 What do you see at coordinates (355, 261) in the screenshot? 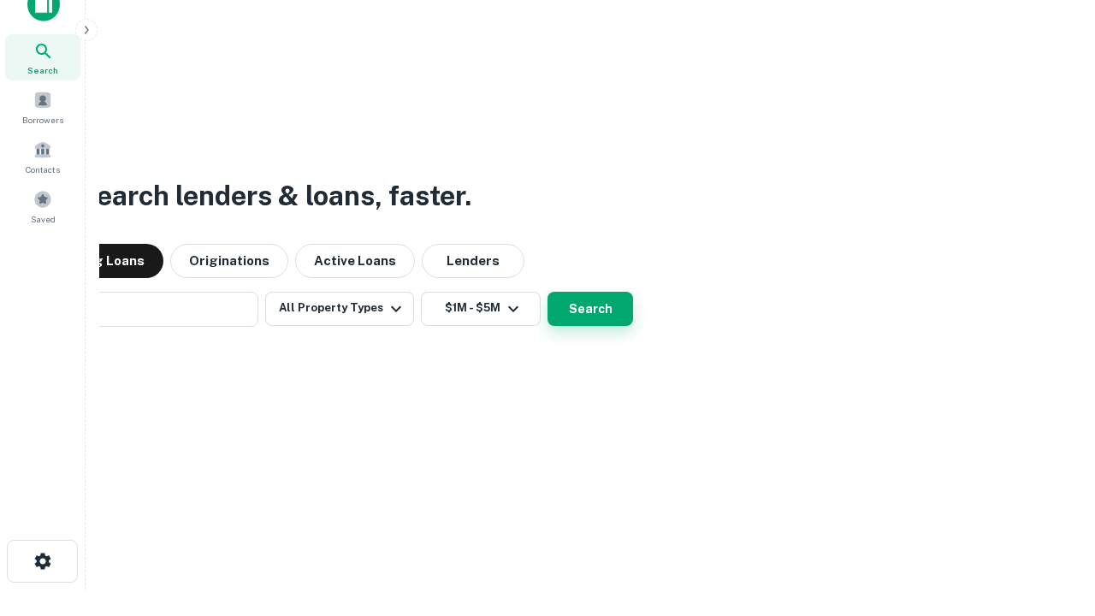
I see `button: Active Loans` at bounding box center [355, 261].